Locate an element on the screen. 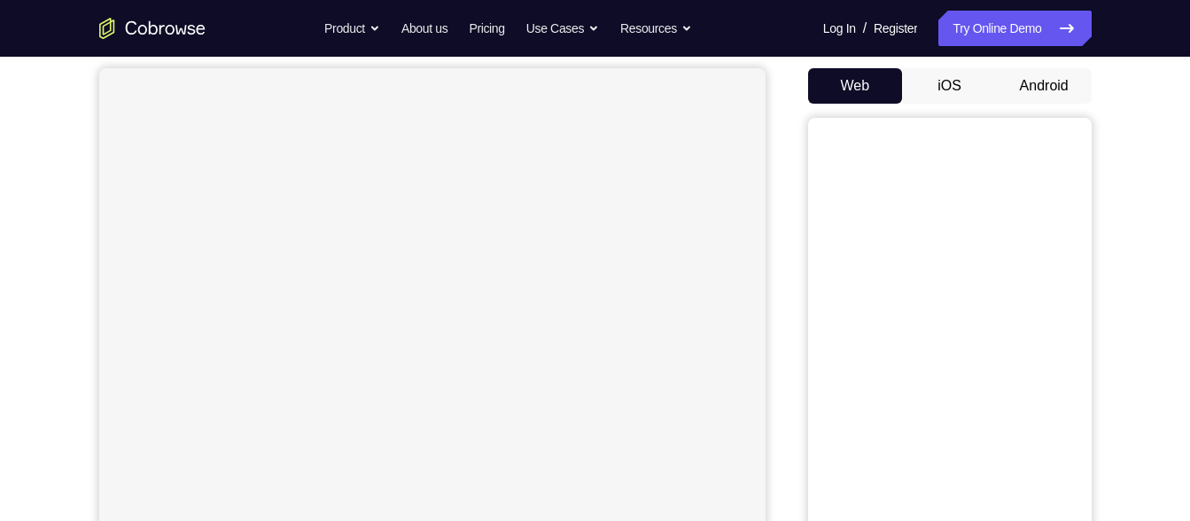 The height and width of the screenshot is (521, 1190). button: Resources is located at coordinates (656, 28).